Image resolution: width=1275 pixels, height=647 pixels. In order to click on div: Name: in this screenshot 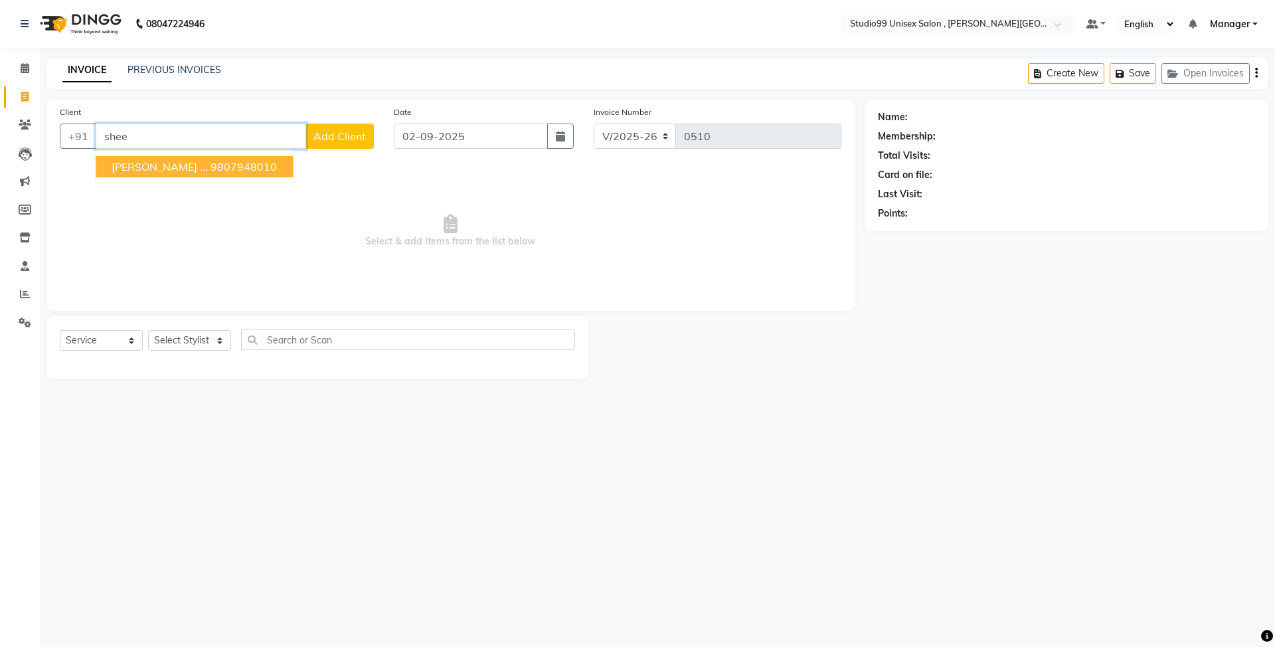, I will do `click(893, 117)`.